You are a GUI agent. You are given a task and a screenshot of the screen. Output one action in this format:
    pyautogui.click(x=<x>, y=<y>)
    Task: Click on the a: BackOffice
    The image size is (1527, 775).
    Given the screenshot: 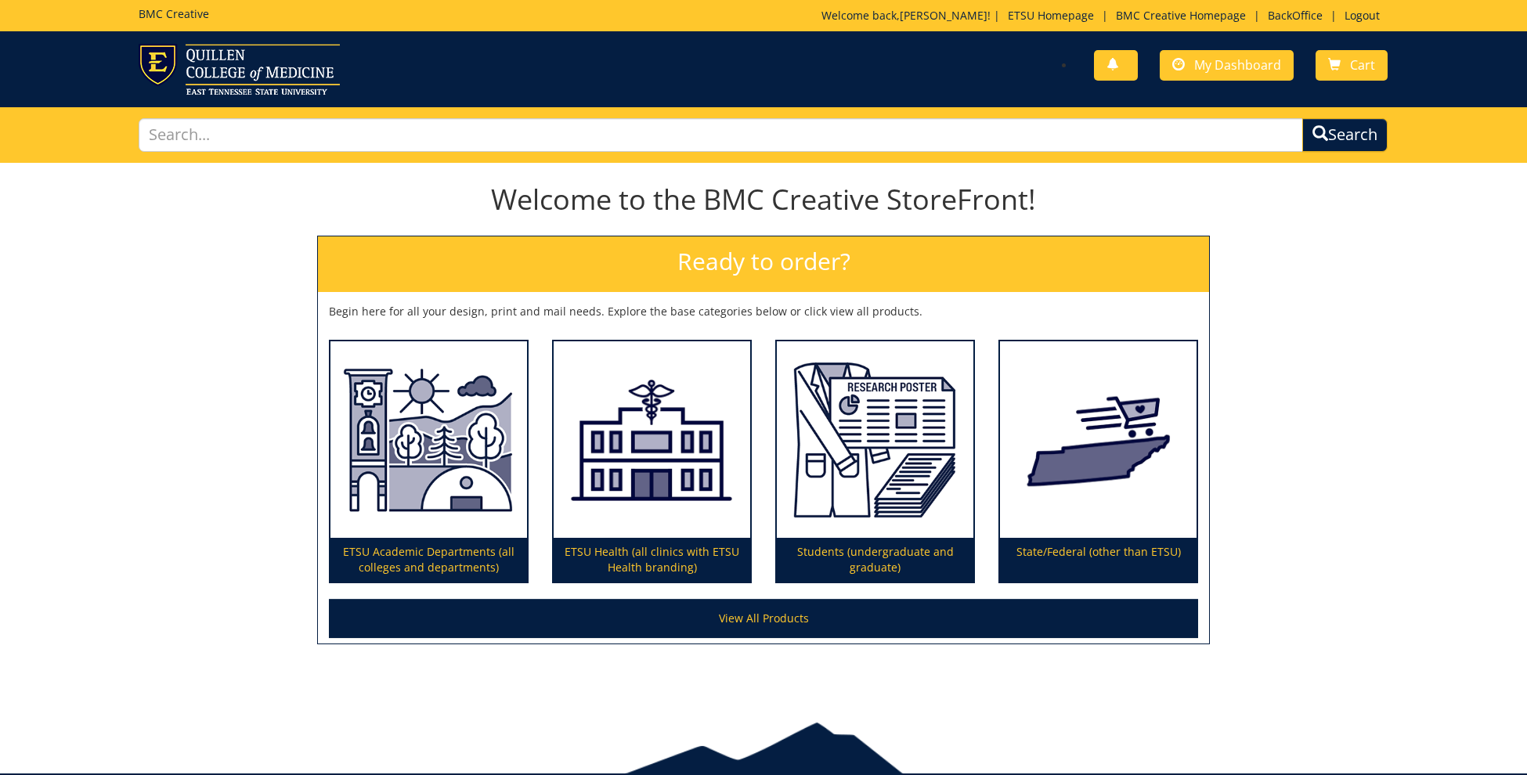 What is the action you would take?
    pyautogui.click(x=1295, y=15)
    